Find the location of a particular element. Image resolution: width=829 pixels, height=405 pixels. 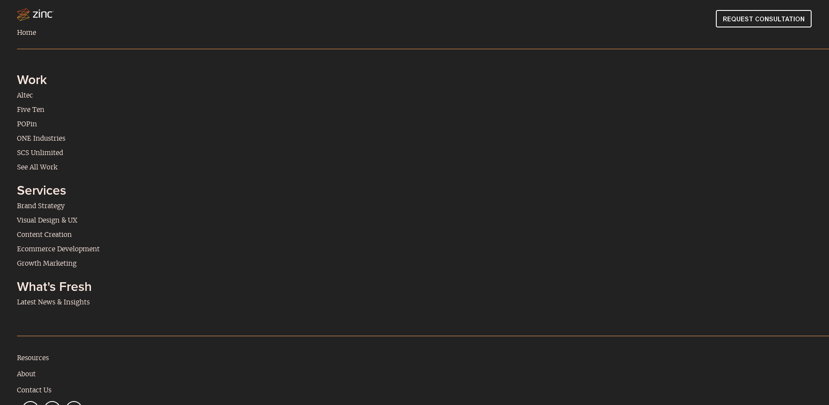

a: Altec is located at coordinates (25, 95).